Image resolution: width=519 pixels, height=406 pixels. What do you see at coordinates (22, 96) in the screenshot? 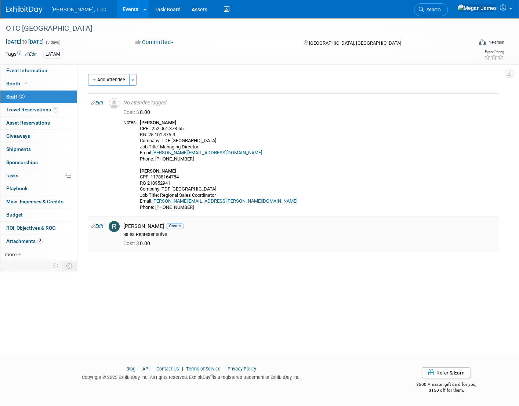
I see `span: 2` at bounding box center [22, 96].